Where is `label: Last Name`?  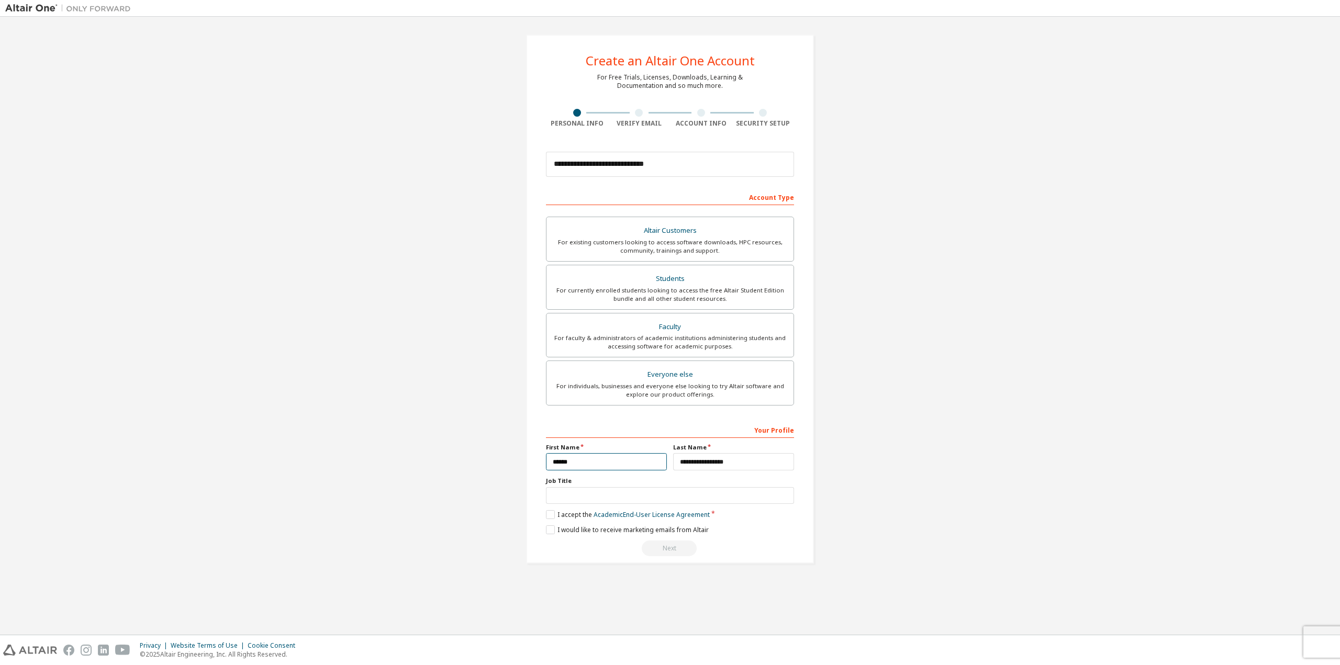
label: Last Name is located at coordinates (733, 447).